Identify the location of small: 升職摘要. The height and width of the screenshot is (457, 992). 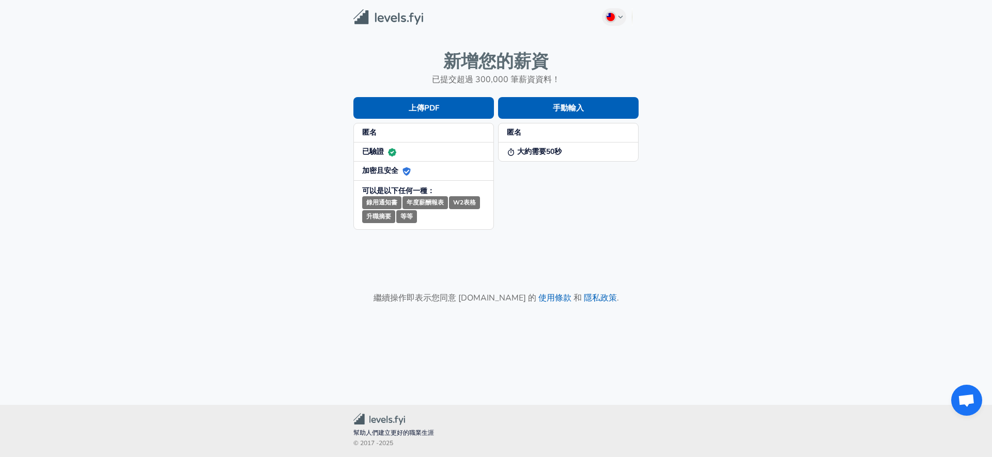
(379, 217).